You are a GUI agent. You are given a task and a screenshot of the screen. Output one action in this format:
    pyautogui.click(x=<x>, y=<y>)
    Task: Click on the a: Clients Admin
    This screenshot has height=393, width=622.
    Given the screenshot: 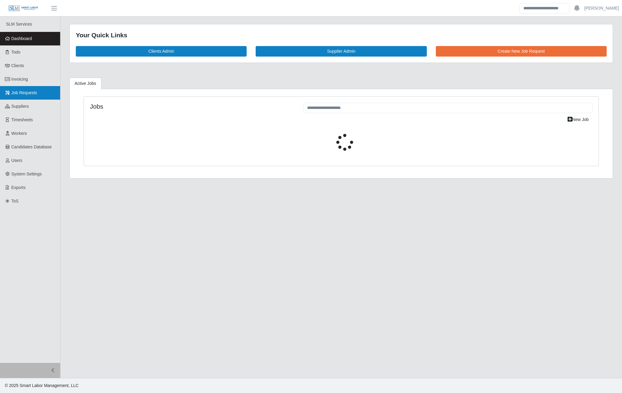 What is the action you would take?
    pyautogui.click(x=161, y=51)
    